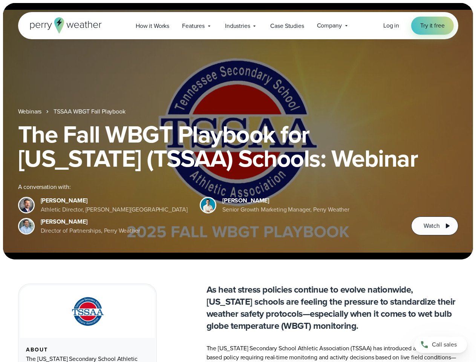 The width and height of the screenshot is (476, 362). I want to click on span: Call sales, so click(444, 344).